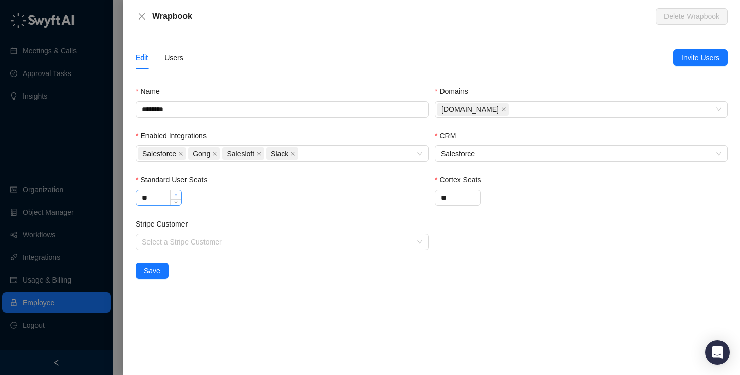 The width and height of the screenshot is (740, 375). Describe the element at coordinates (142, 58) in the screenshot. I see `div: Edit` at that location.